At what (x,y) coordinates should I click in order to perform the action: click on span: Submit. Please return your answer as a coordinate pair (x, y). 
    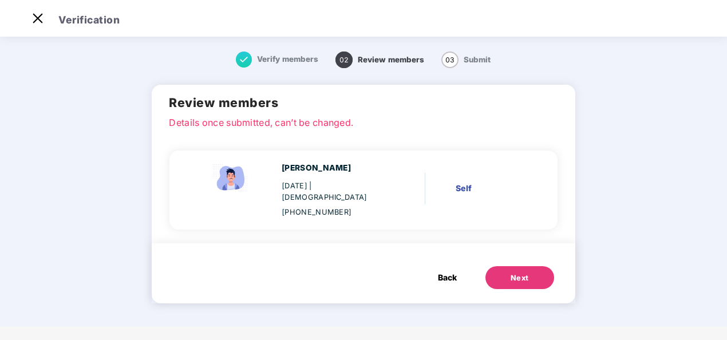
    Looking at the image, I should click on (477, 60).